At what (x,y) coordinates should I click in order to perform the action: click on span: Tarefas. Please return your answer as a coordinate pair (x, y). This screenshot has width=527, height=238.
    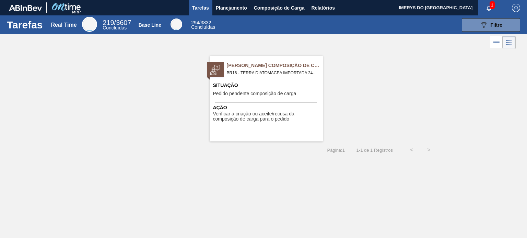
    Looking at the image, I should click on (200, 8).